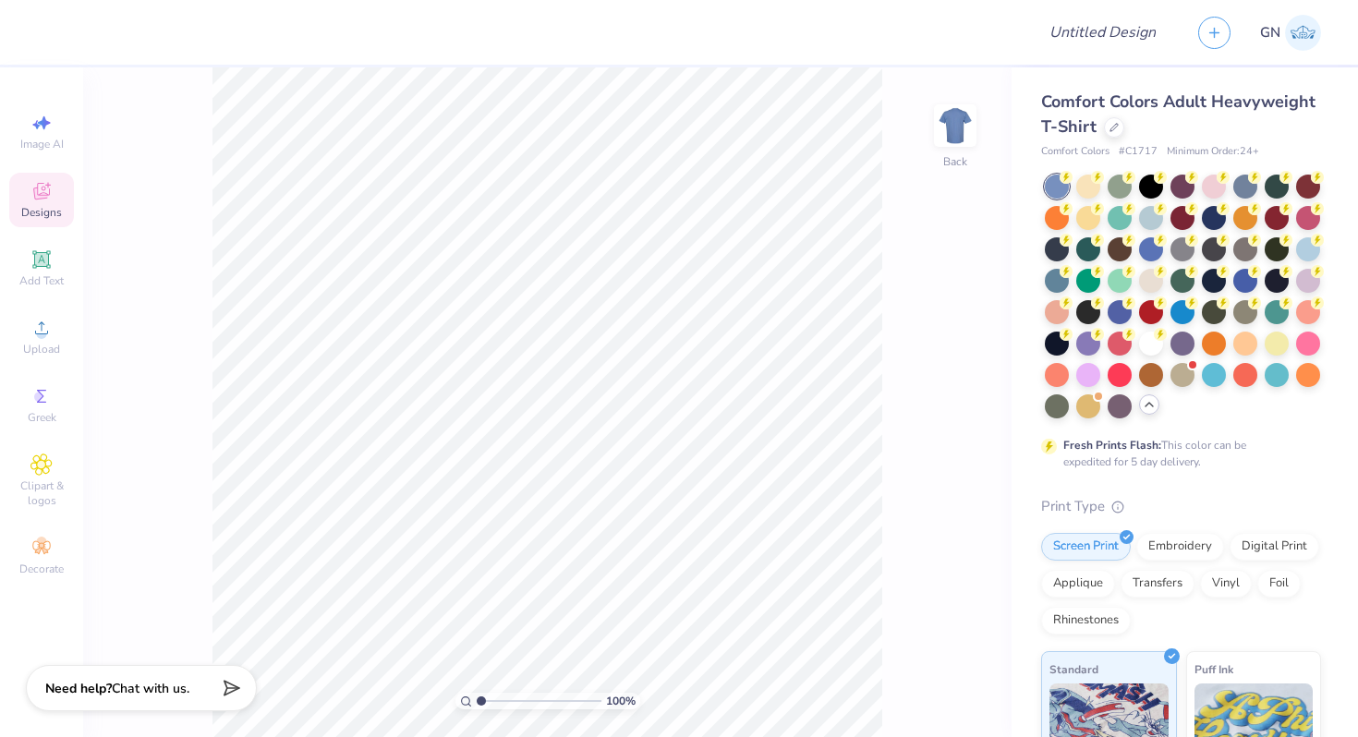 The image size is (1358, 737). Describe the element at coordinates (1291, 32) in the screenshot. I see `a: GN` at that location.